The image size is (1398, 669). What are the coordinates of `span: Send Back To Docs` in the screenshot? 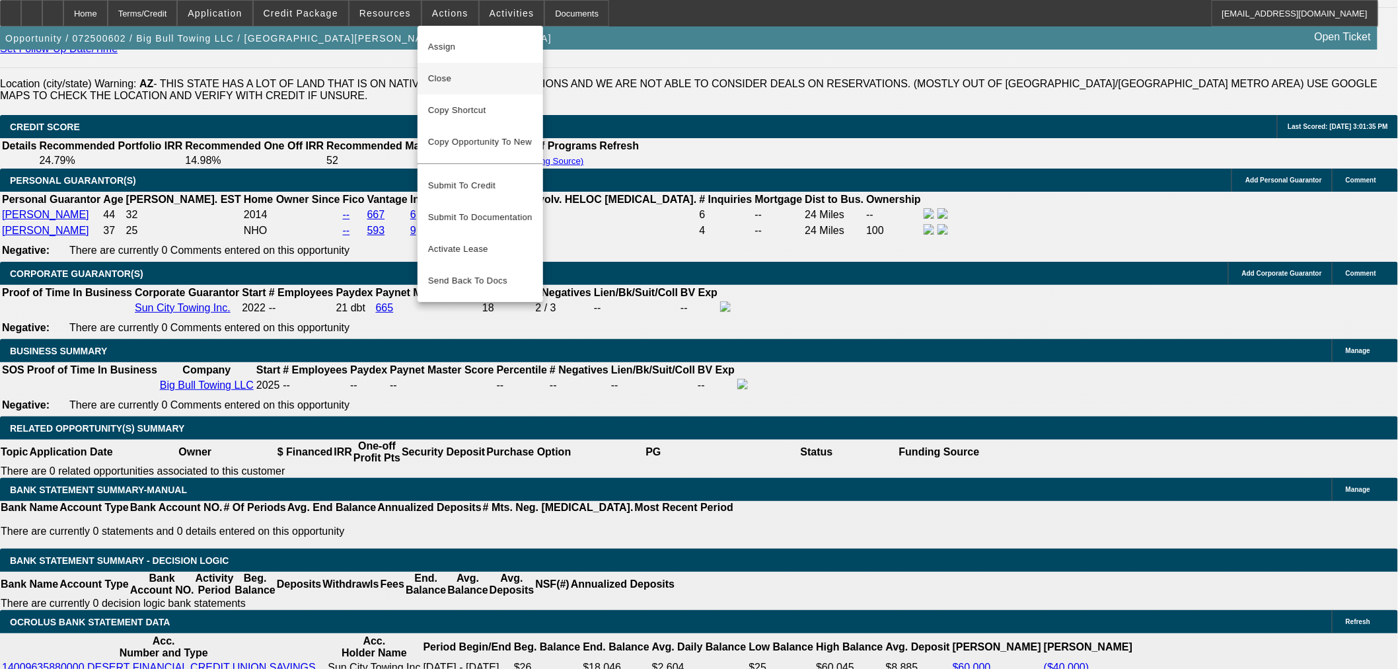 It's located at (480, 281).